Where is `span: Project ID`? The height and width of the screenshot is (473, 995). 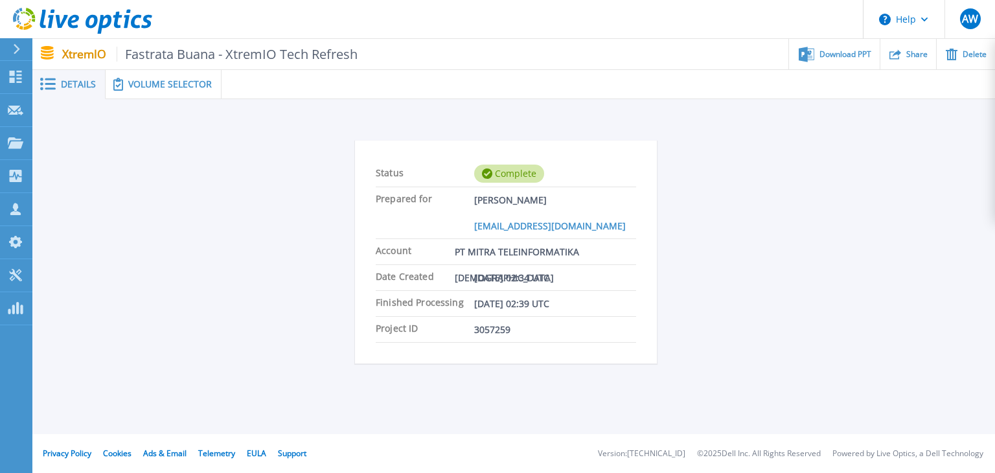 span: Project ID is located at coordinates (425, 329).